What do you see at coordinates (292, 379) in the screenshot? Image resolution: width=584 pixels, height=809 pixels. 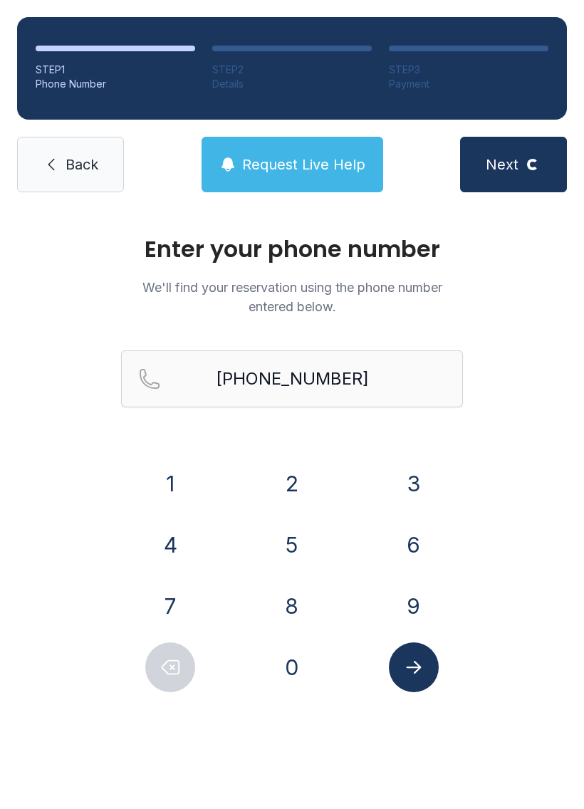 I see `input: Reservation phone number` at bounding box center [292, 379].